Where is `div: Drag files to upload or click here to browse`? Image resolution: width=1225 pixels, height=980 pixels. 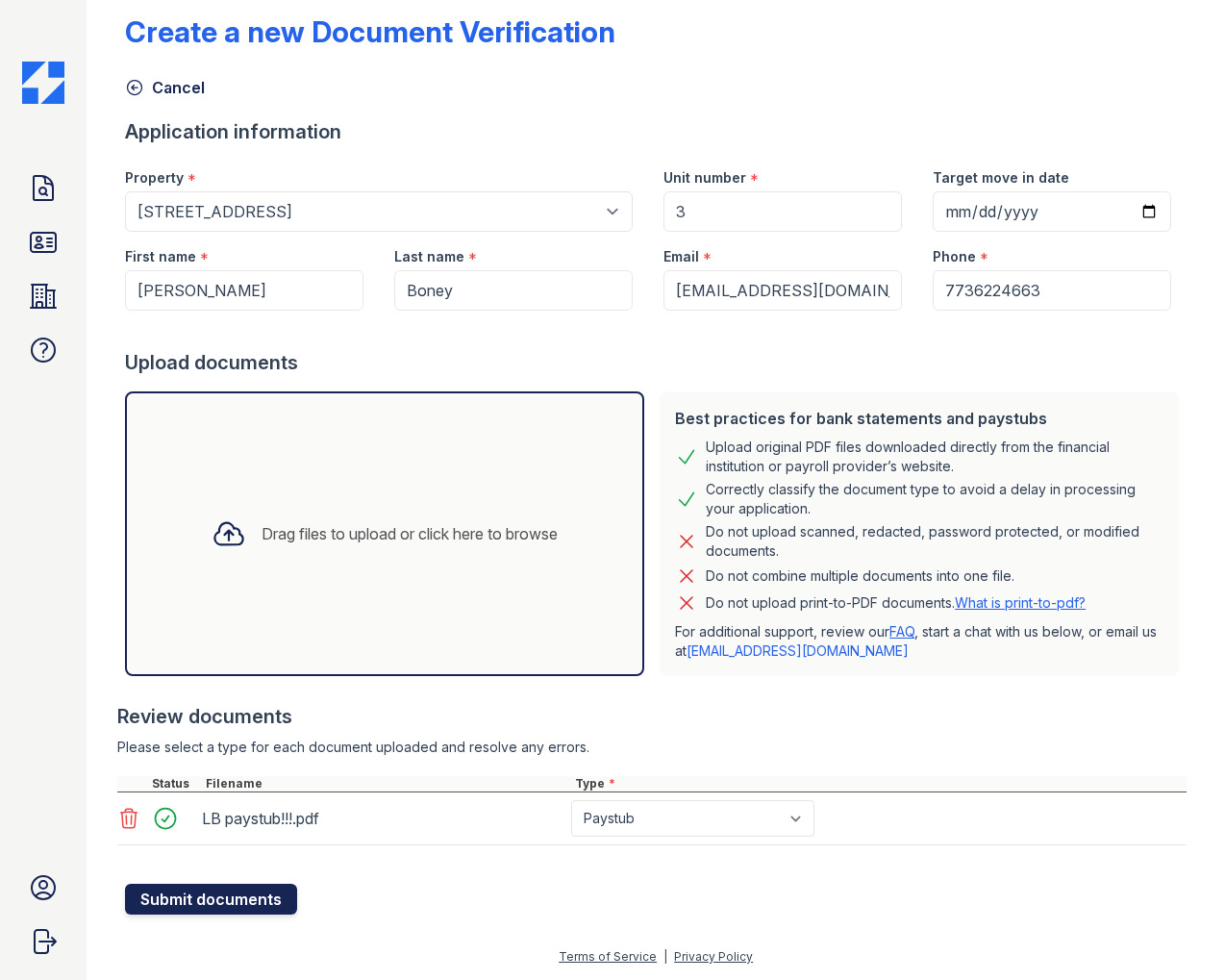 div: Drag files to upload or click here to browse is located at coordinates (410, 533).